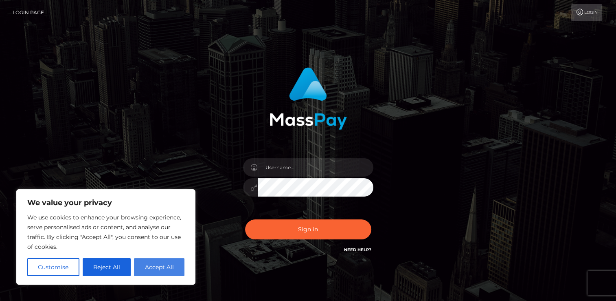 The image size is (616, 301). What do you see at coordinates (308, 98) in the screenshot?
I see `img: MassPay Login` at bounding box center [308, 98].